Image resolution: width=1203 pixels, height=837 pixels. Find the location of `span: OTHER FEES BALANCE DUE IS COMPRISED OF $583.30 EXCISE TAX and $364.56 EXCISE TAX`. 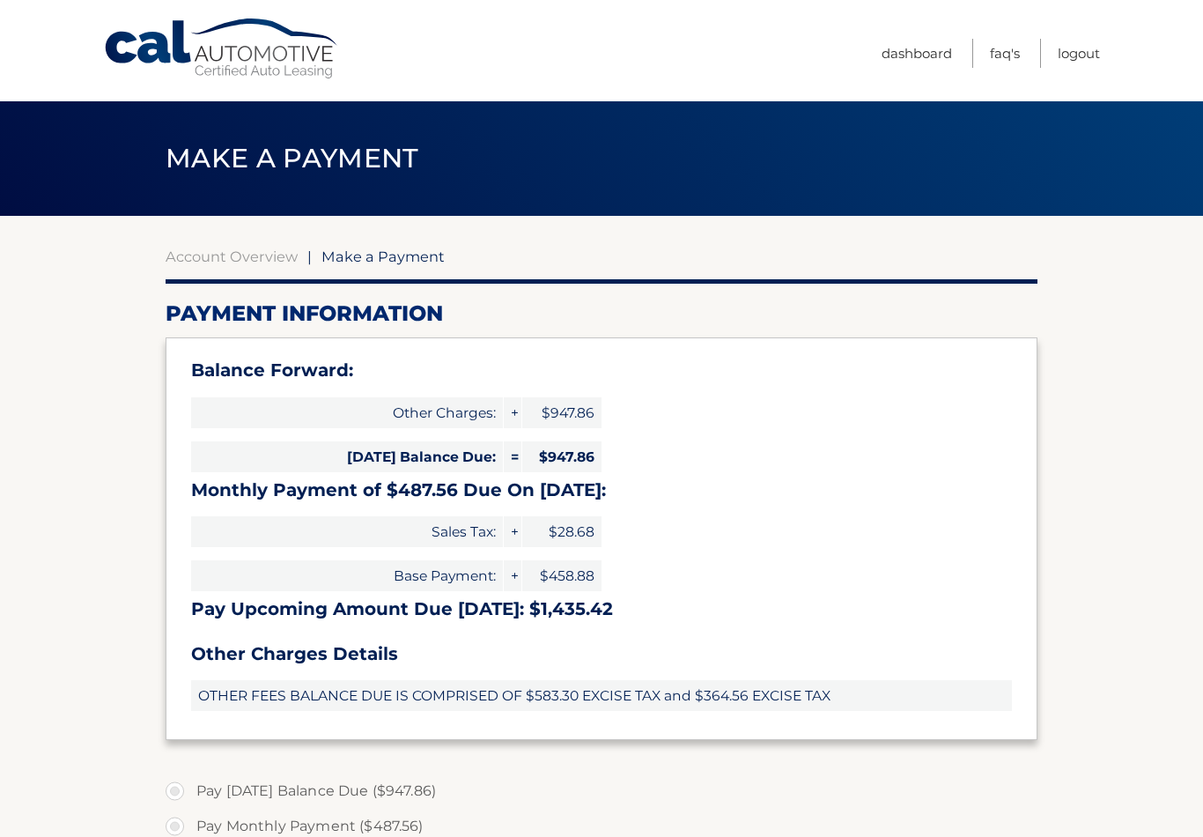

span: OTHER FEES BALANCE DUE IS COMPRISED OF $583.30 EXCISE TAX and $364.56 EXCISE TAX is located at coordinates (601, 695).